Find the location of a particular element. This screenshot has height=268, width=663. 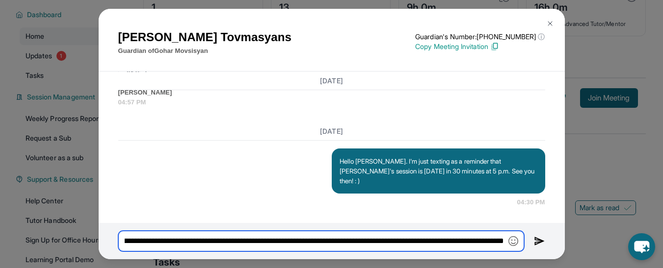

img: Close Icon is located at coordinates (550, 24).